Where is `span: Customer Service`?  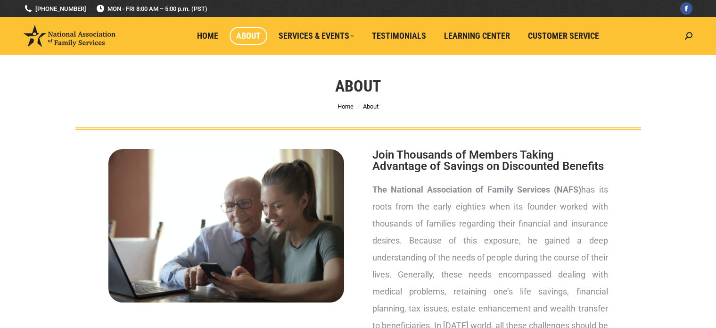 span: Customer Service is located at coordinates (564, 36).